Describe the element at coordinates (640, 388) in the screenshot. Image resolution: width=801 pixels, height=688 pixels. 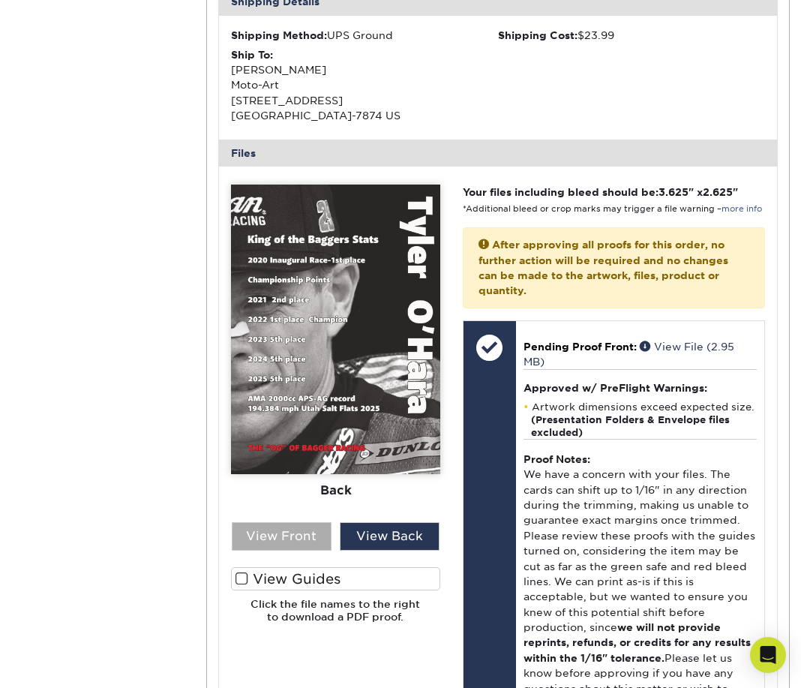
I see `h4: Approved w/ PreFlight Warnings:` at that location.